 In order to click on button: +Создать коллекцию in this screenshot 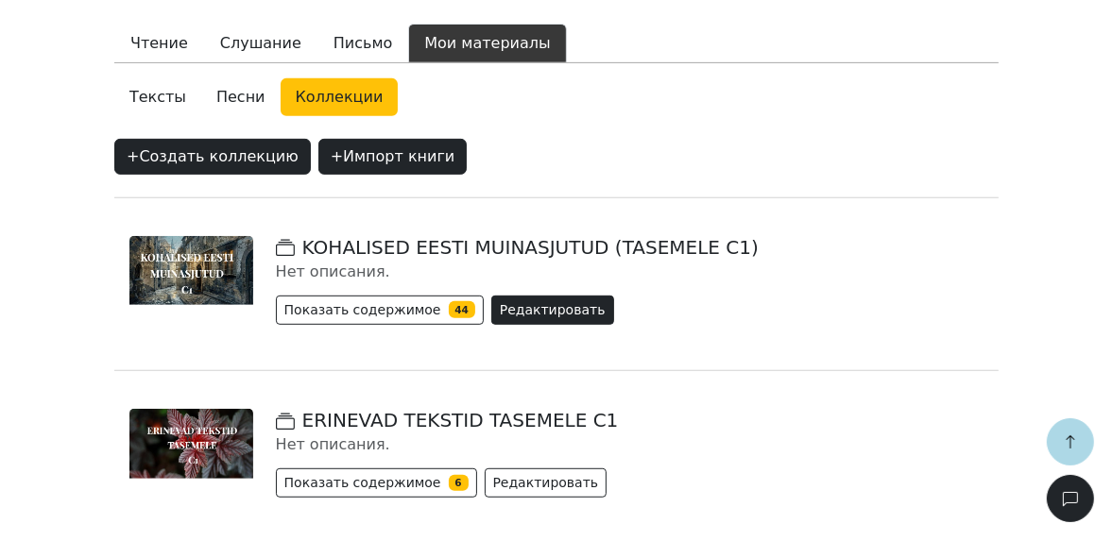, I will do `click(213, 157)`.